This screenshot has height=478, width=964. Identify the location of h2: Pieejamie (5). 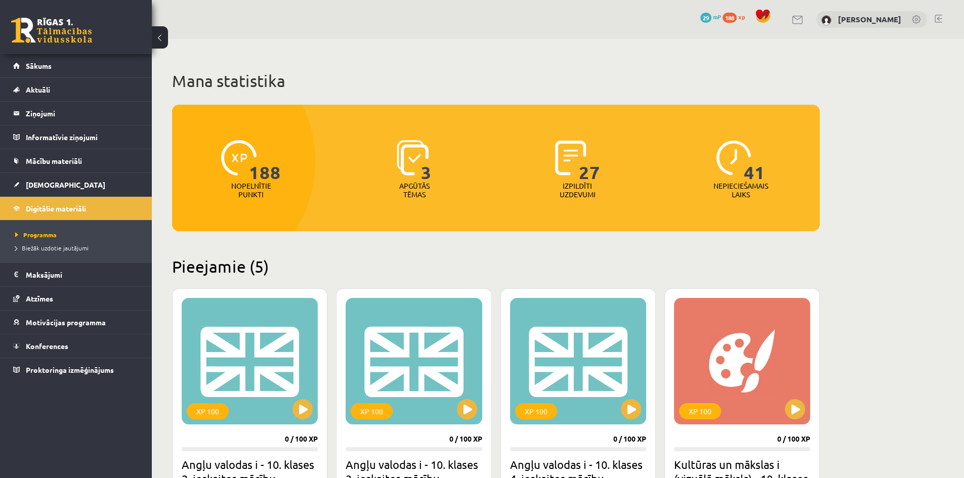
(496, 266).